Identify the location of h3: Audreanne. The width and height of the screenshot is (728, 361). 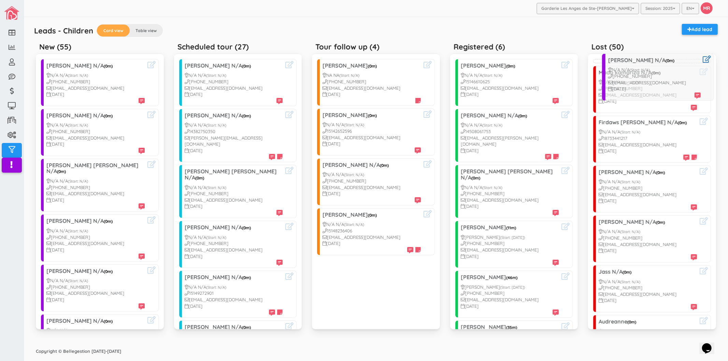
(648, 322).